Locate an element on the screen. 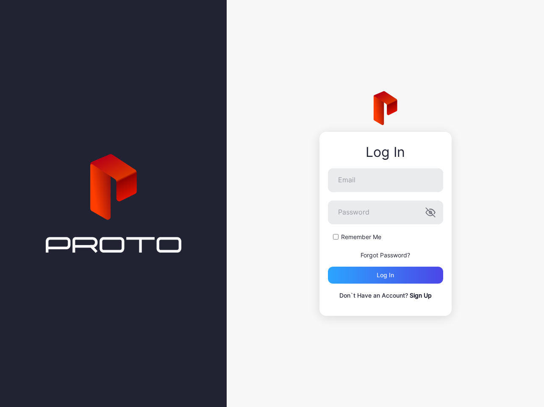 Image resolution: width=544 pixels, height=407 pixels. div: Log in is located at coordinates (385, 275).